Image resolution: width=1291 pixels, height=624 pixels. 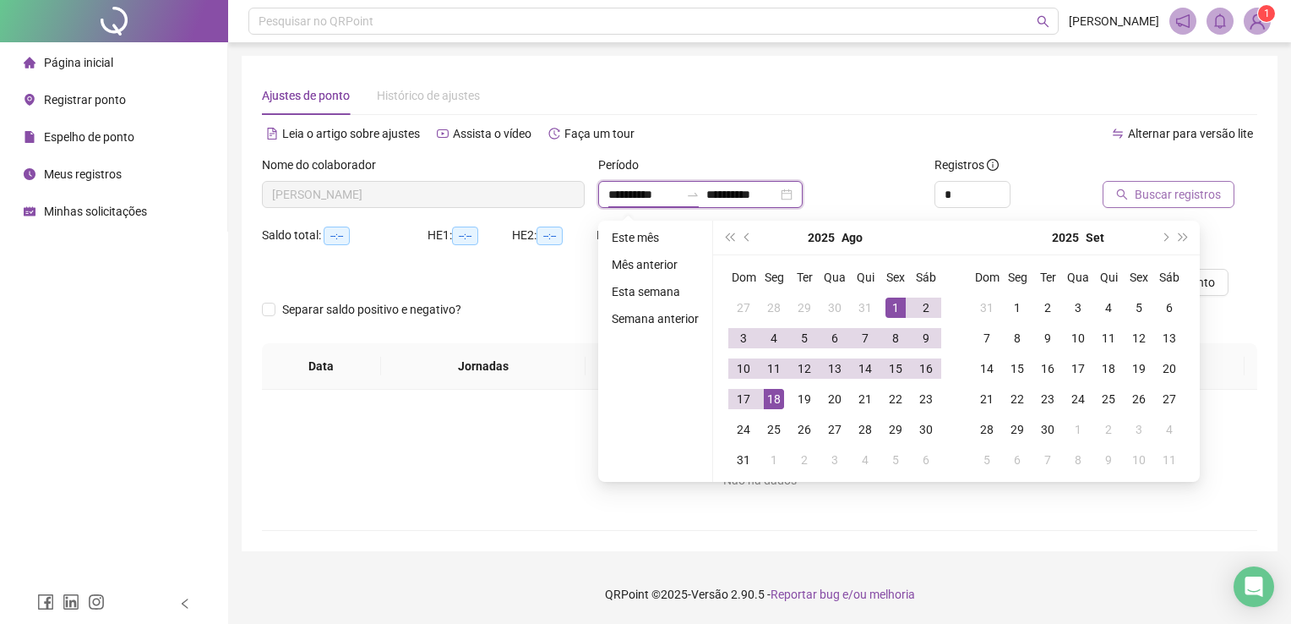 What do you see at coordinates (926, 338) in the screenshot?
I see `td: 2025-08-09` at bounding box center [926, 338].